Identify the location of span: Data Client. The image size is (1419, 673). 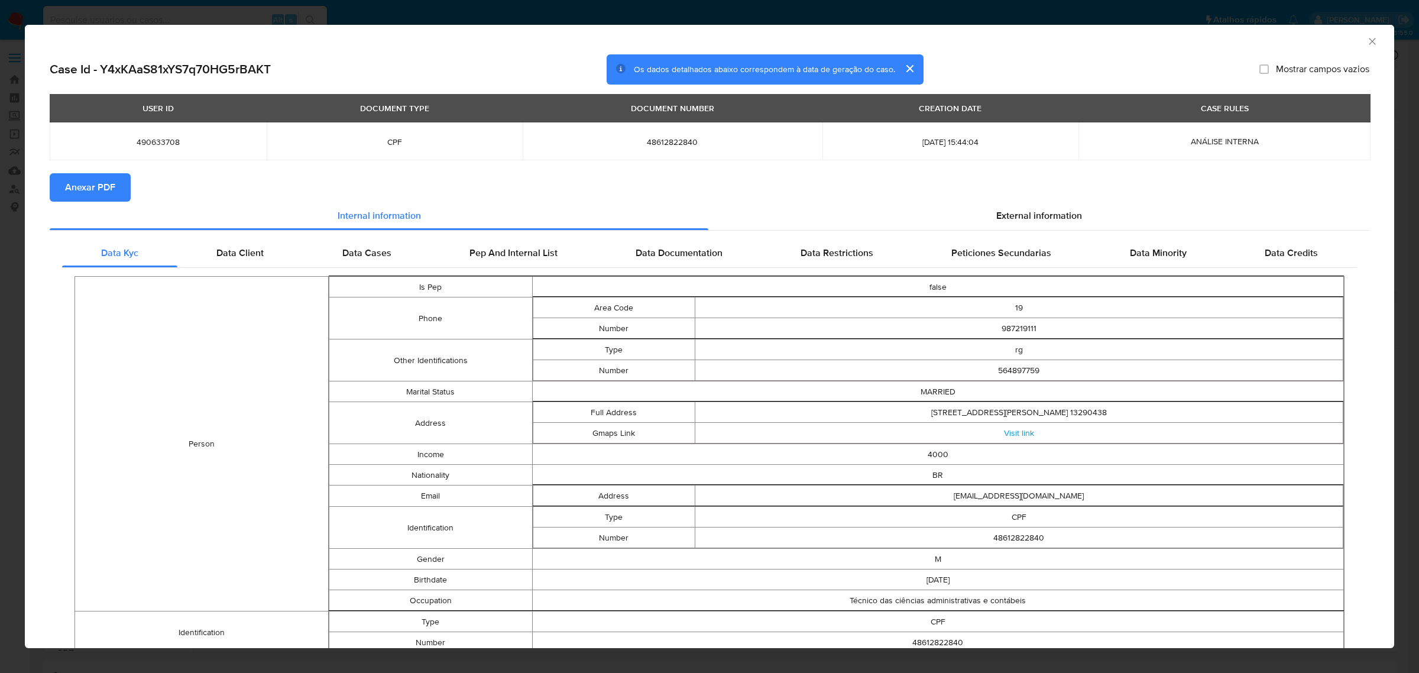
(240, 253).